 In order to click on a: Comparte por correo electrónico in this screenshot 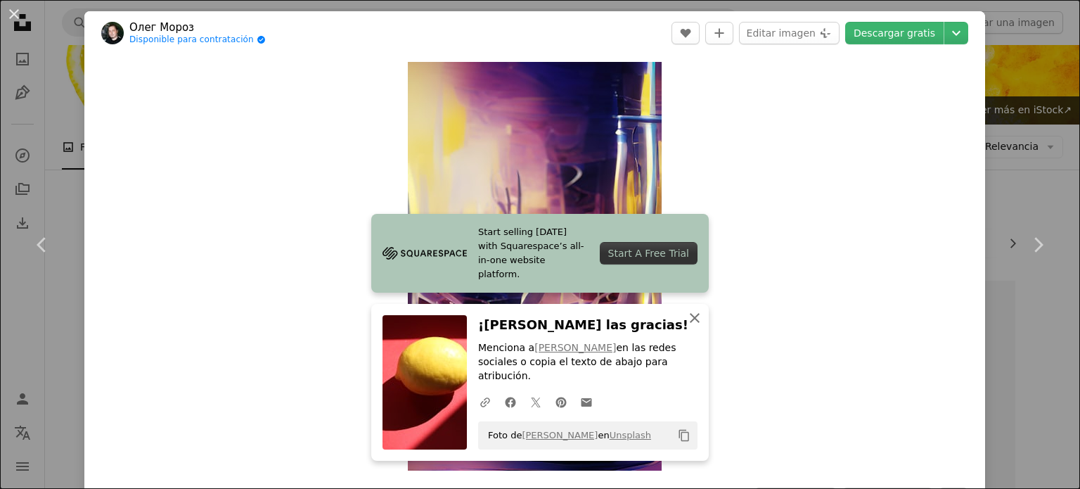, I will do `click(587, 402)`.